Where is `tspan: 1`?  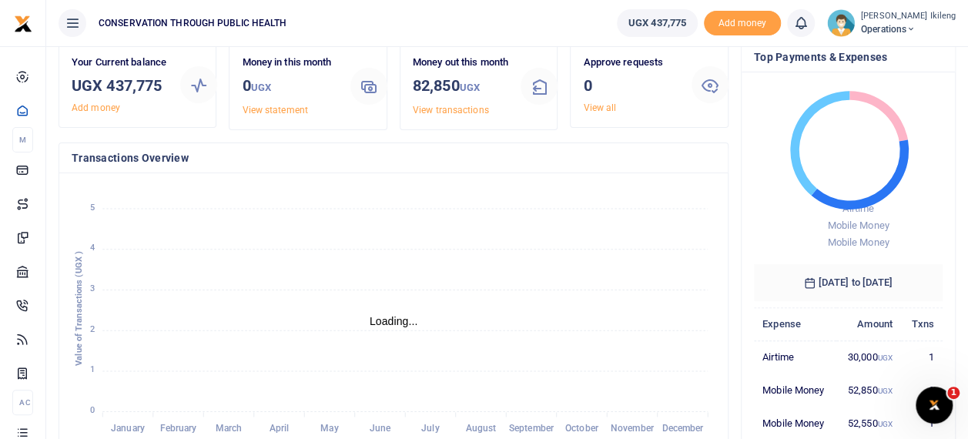
tspan: 1 is located at coordinates (92, 370).